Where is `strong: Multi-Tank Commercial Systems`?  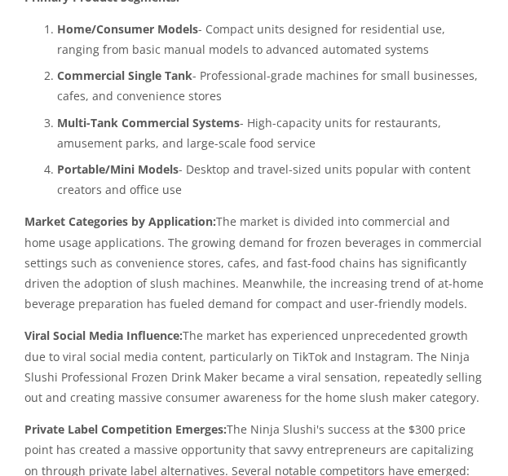
strong: Multi-Tank Commercial Systems is located at coordinates (148, 122).